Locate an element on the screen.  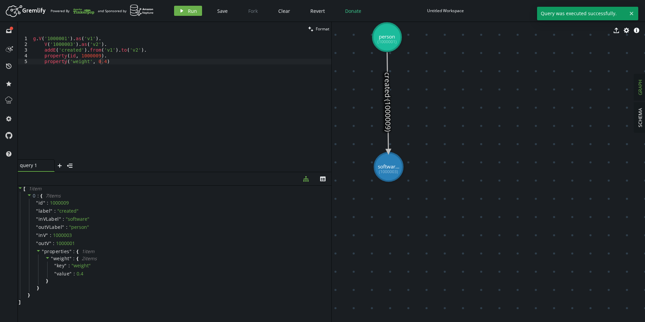
span: Save is located at coordinates (222, 11).